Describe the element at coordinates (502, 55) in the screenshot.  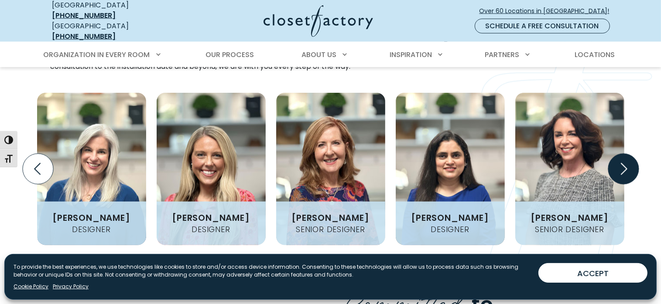
I see `span: Partners` at that location.